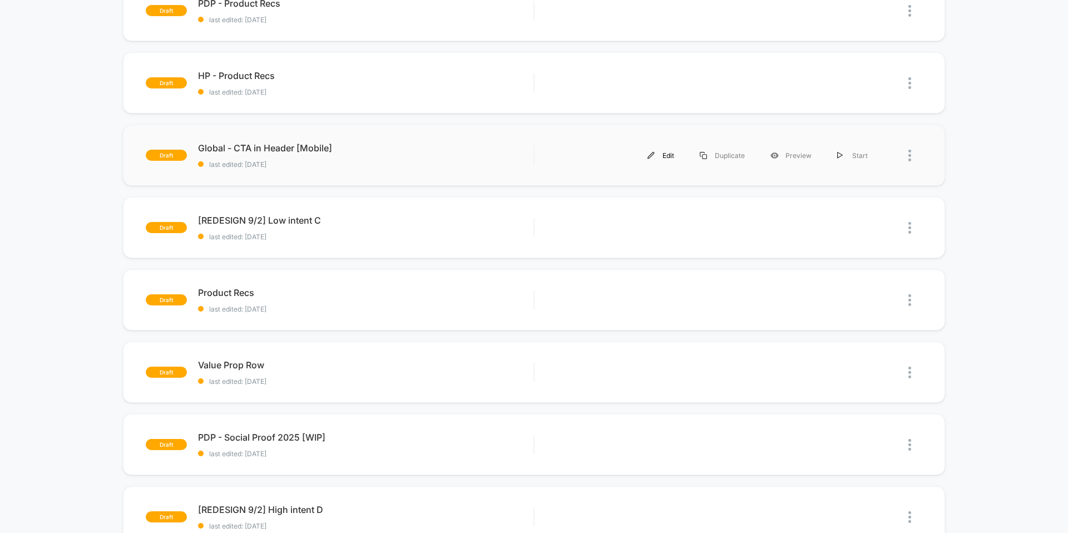  Describe the element at coordinates (791, 155) in the screenshot. I see `div: Preview` at that location.